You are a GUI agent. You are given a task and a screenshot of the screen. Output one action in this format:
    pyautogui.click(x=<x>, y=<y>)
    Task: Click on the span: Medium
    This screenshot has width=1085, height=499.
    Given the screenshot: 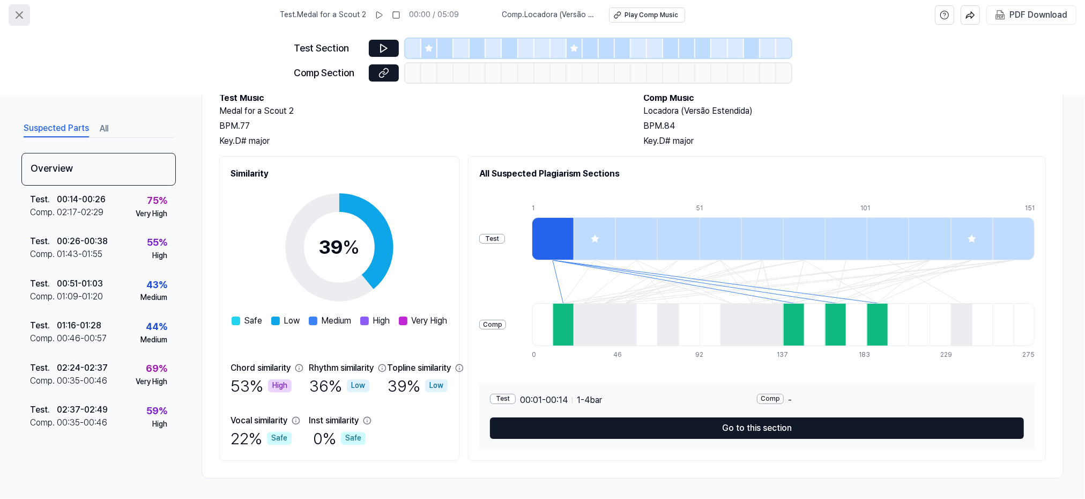 What is the action you would take?
    pyautogui.click(x=337, y=321)
    